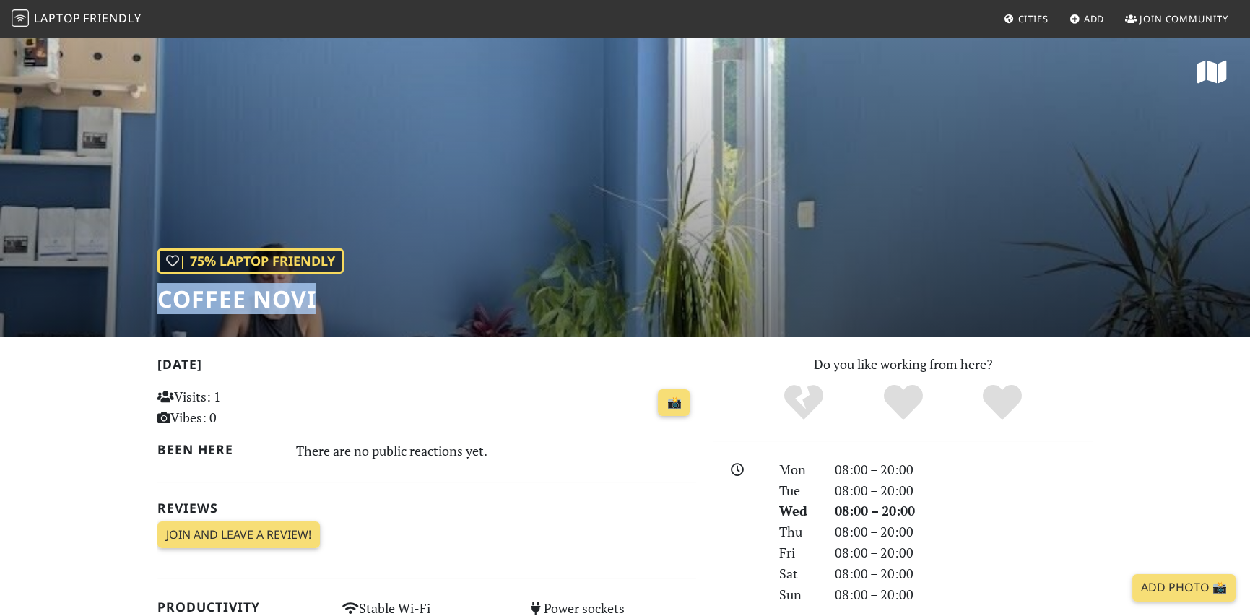  What do you see at coordinates (1087, 19) in the screenshot?
I see `a: Add` at bounding box center [1087, 19].